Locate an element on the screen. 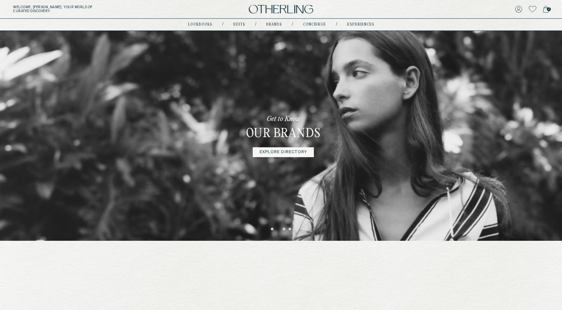 Image resolution: width=562 pixels, height=310 pixels. span: 2 is located at coordinates (549, 9).